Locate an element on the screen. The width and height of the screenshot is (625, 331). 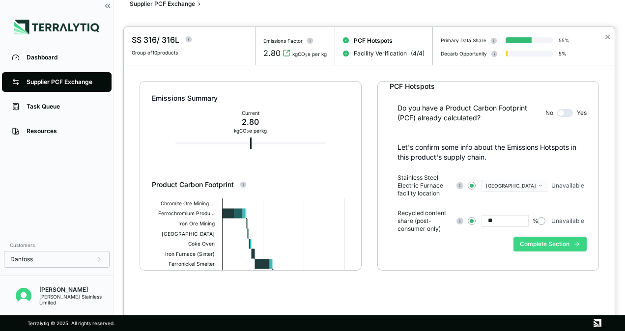
div: Emissions Summary is located at coordinates (250, 98).